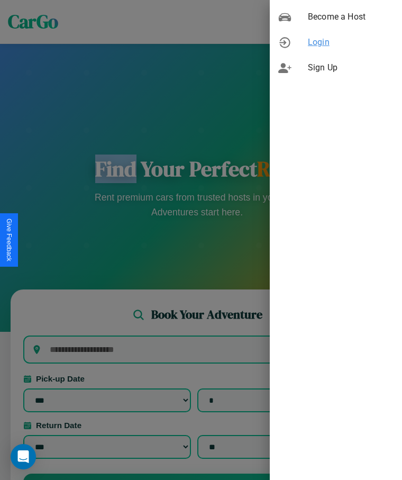 The image size is (402, 480). Describe the element at coordinates (336, 68) in the screenshot. I see `div: Sign Up` at that location.